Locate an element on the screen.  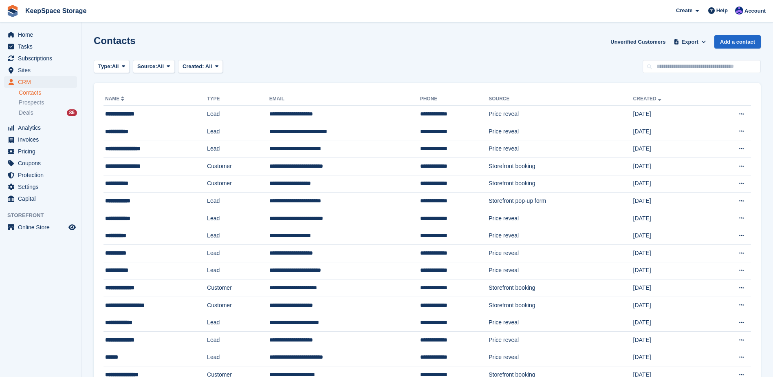
a: KeepSpace Storage is located at coordinates (56, 11).